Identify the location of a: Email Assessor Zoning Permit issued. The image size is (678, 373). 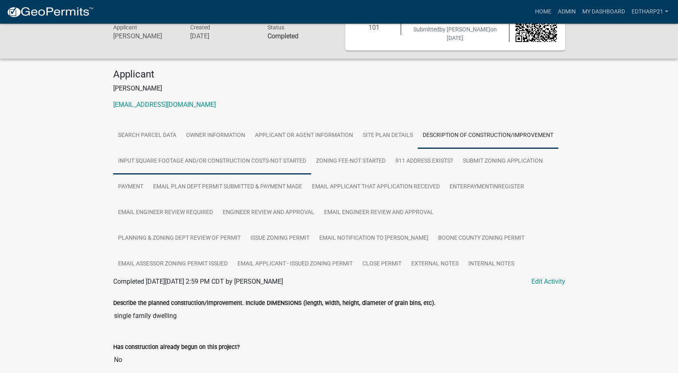
(173, 264).